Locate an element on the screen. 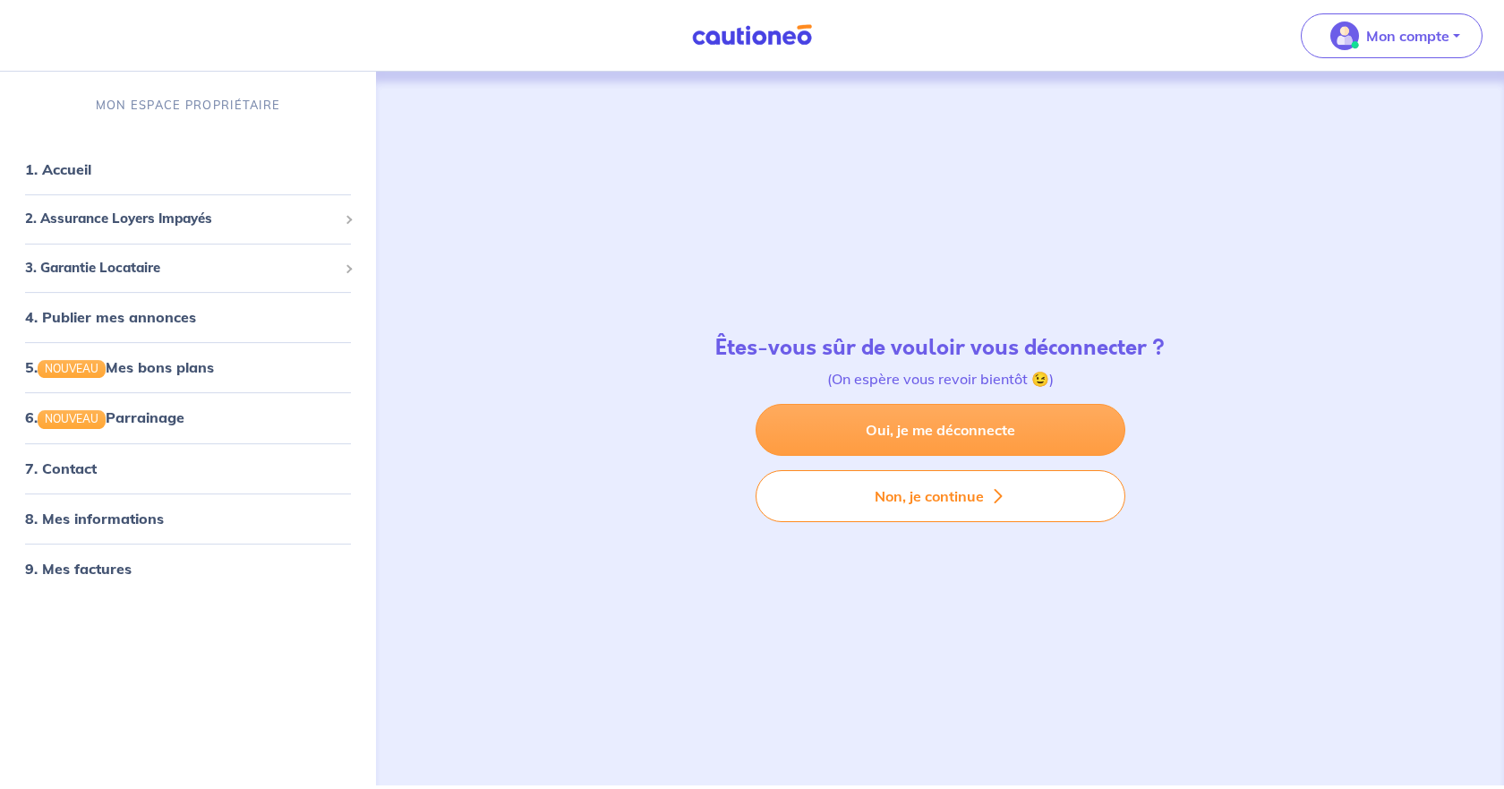 The width and height of the screenshot is (1504, 789). div: 3. Garantie Locataire is located at coordinates (188, 268).